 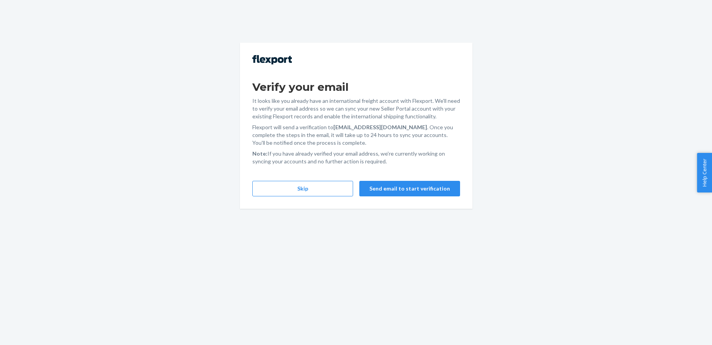 I want to click on strong: Note:, so click(x=260, y=153).